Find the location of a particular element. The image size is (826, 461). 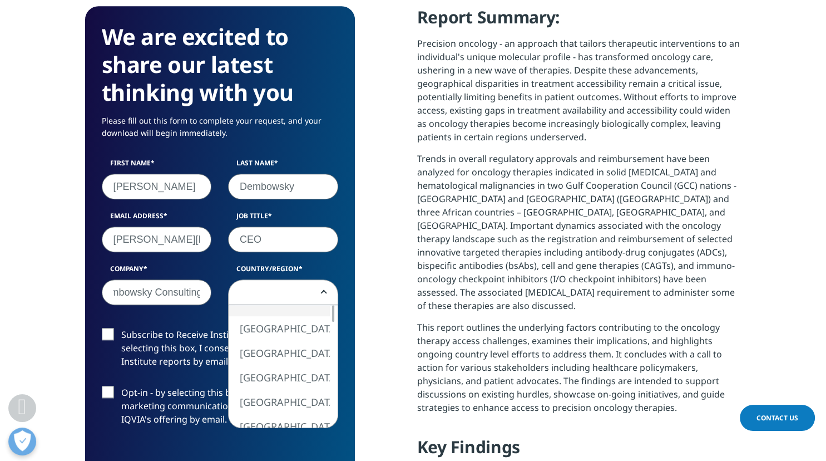

span: Contact Us is located at coordinates (777, 417).